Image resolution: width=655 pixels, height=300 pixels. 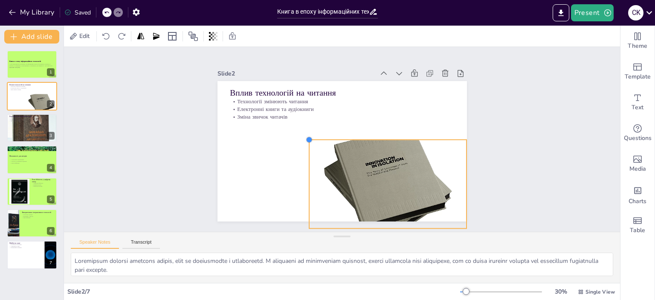 I want to click on p: Самостійне публікування, so click(x=33, y=160).